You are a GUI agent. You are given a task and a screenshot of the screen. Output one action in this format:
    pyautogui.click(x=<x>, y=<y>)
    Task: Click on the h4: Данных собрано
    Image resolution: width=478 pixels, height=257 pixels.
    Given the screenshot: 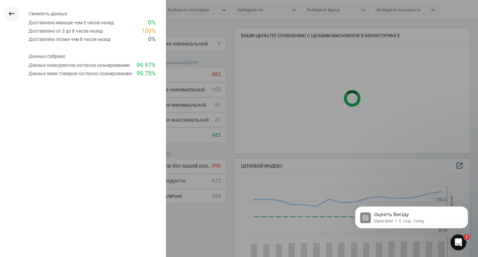 What is the action you would take?
    pyautogui.click(x=97, y=56)
    